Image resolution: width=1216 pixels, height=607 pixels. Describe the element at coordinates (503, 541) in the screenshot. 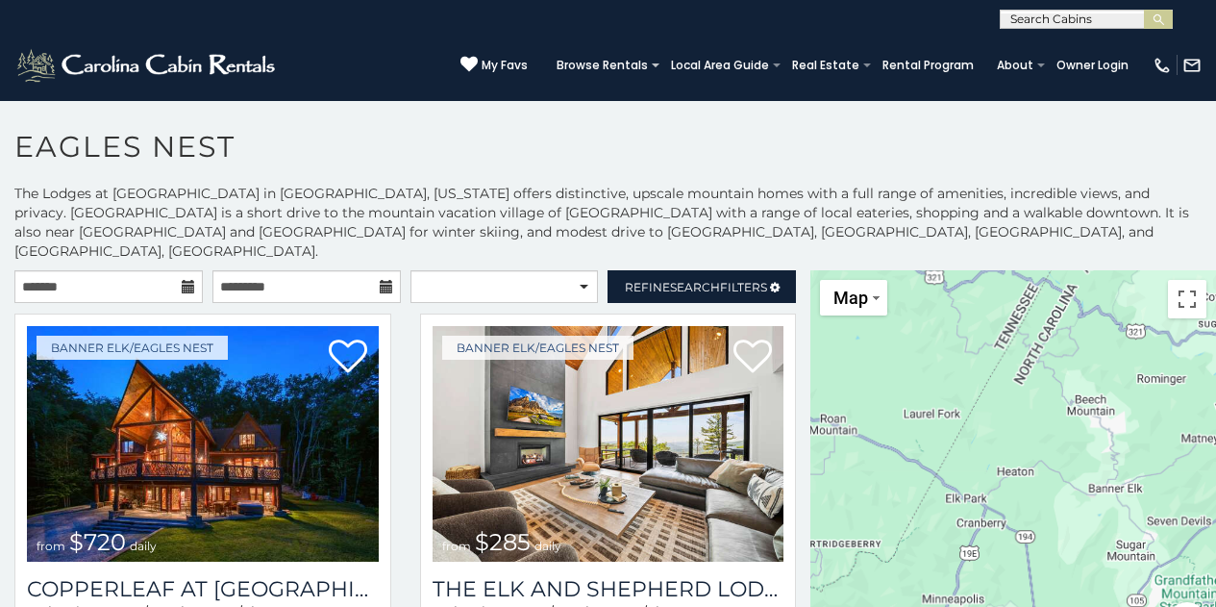

I see `span: $285` at that location.